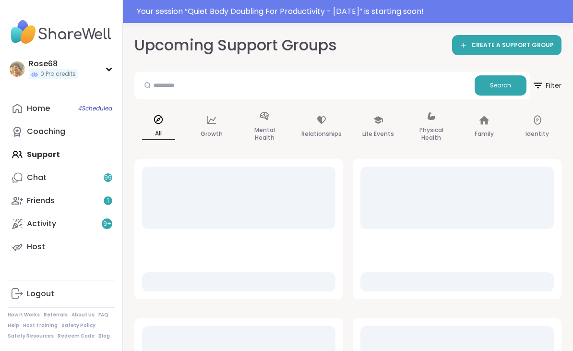 The height and width of the screenshot is (351, 573). I want to click on a: How It Works, so click(24, 315).